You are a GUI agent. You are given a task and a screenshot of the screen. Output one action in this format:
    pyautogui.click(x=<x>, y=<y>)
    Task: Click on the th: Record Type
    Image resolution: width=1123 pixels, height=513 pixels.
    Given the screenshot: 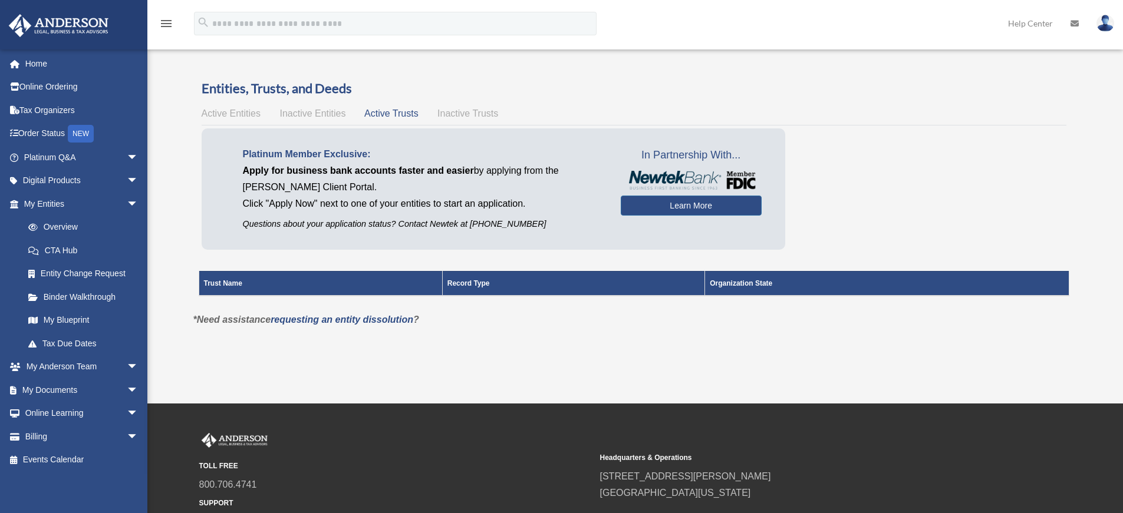 What is the action you would take?
    pyautogui.click(x=573, y=283)
    